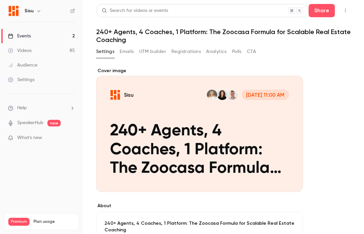 The image size is (364, 234). Describe the element at coordinates (186, 52) in the screenshot. I see `button: Registrations` at that location.